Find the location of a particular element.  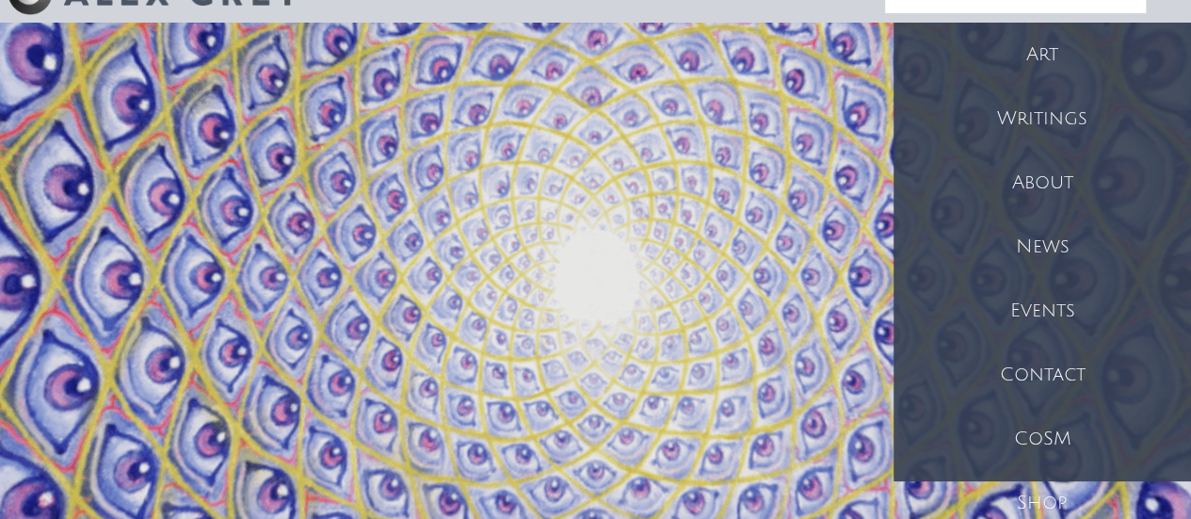

div: Art is located at coordinates (1042, 55).